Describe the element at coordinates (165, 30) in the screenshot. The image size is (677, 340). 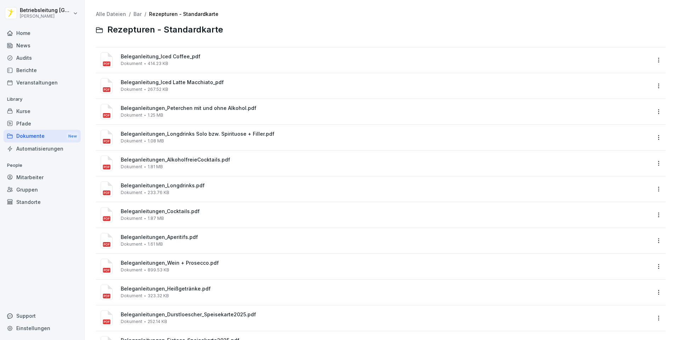
I see `span: Rezepturen - Standardkarte` at that location.